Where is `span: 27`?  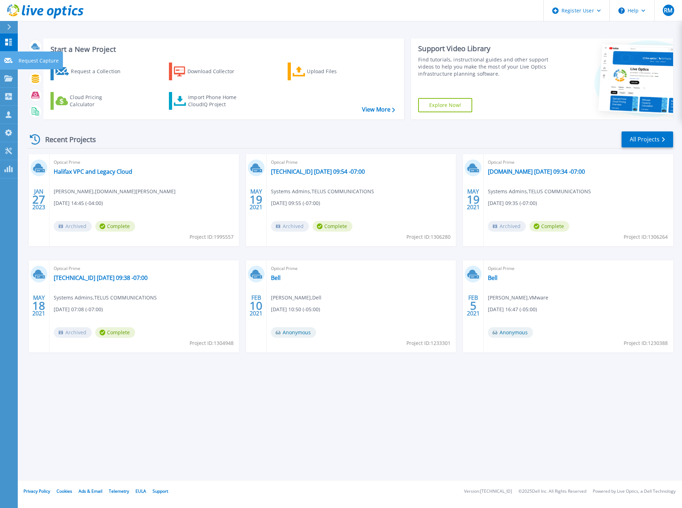
span: 27 is located at coordinates (39, 199).